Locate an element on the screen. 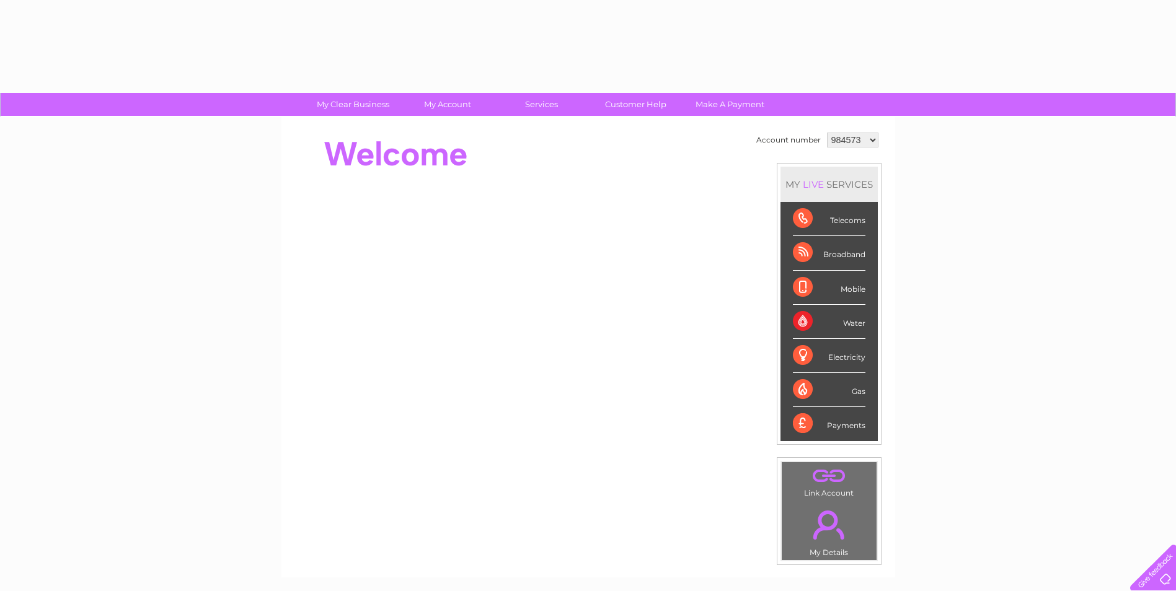  a: Make A Payment is located at coordinates (729, 104).